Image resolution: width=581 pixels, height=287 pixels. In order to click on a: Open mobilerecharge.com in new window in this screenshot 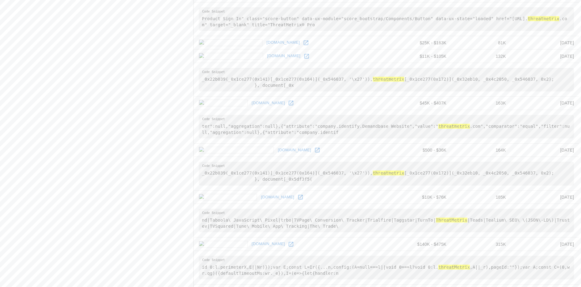, I will do `click(317, 150)`.